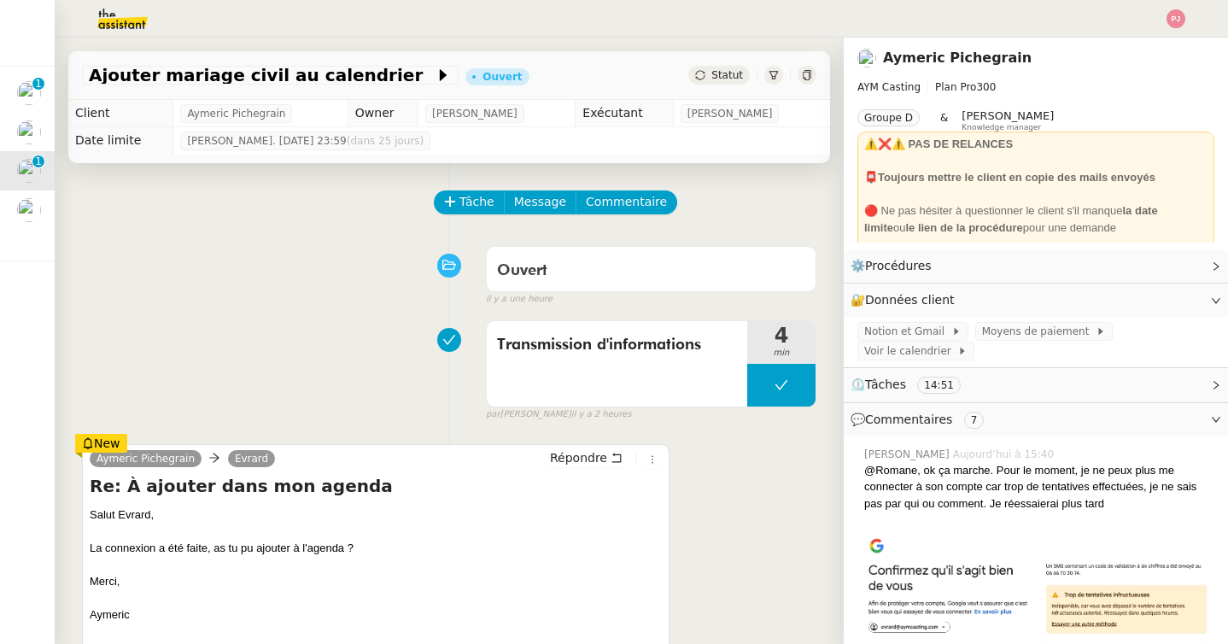 This screenshot has width=1228, height=644. I want to click on img: users%2F7nLfdXEOePNsgCtodsK58jnyGKv1%2Favatar%2FIMG_1682.jpeg, so click(29, 132).